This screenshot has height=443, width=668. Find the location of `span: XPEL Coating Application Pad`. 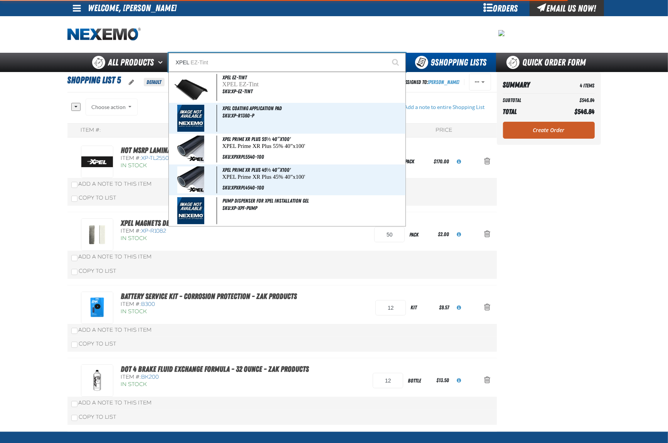

span: XPEL Coating Application Pad is located at coordinates (252, 108).